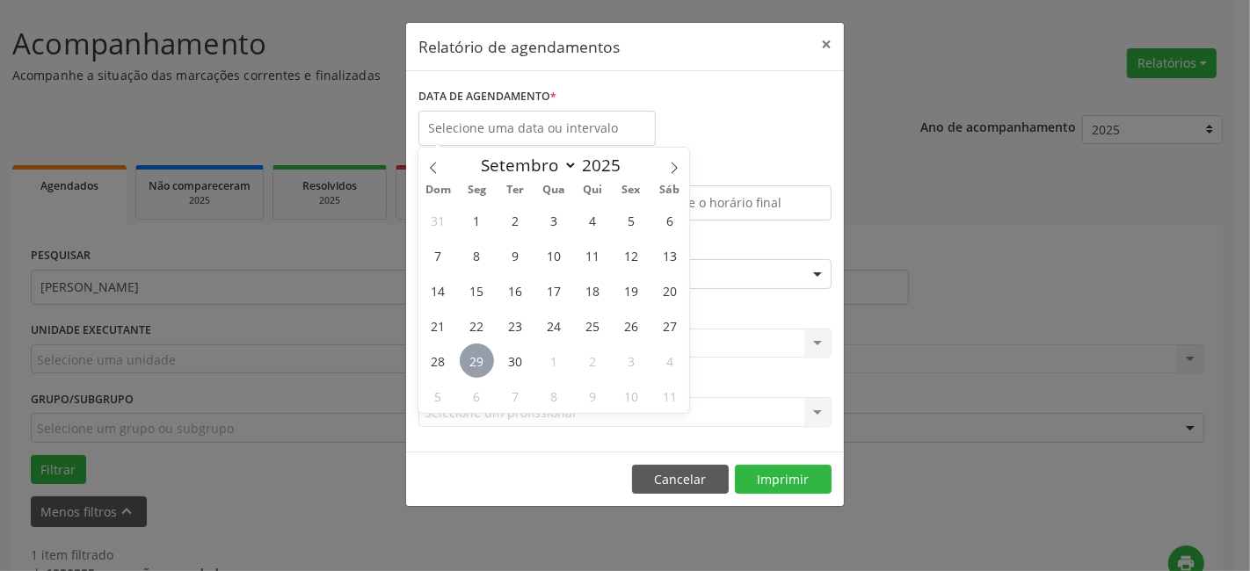  What do you see at coordinates (670, 190) in the screenshot?
I see `span: Sáb` at bounding box center [670, 190].